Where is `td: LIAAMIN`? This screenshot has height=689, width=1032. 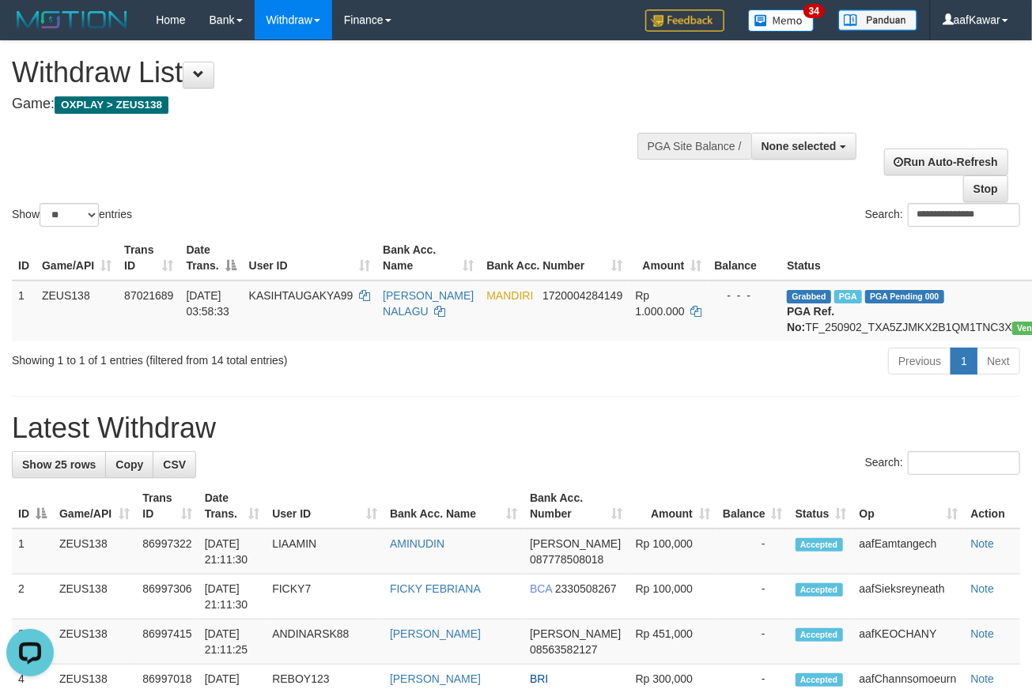
td: LIAAMIN is located at coordinates (324, 552).